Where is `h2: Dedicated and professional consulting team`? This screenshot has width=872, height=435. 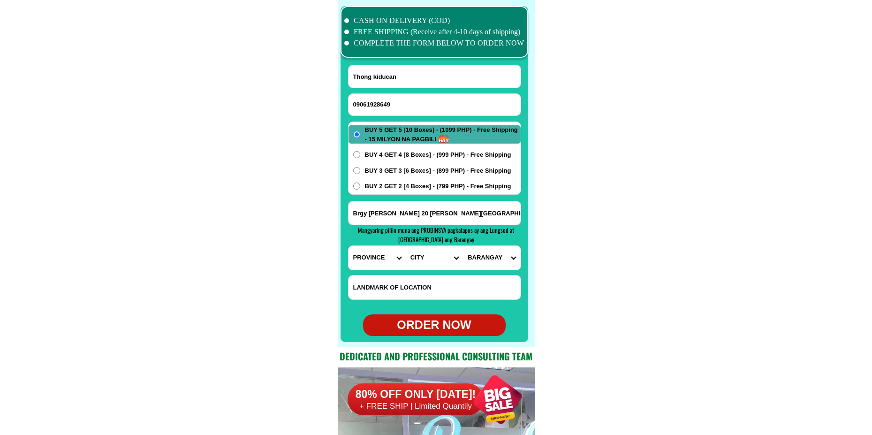
h2: Dedicated and professional consulting team is located at coordinates (436, 356).